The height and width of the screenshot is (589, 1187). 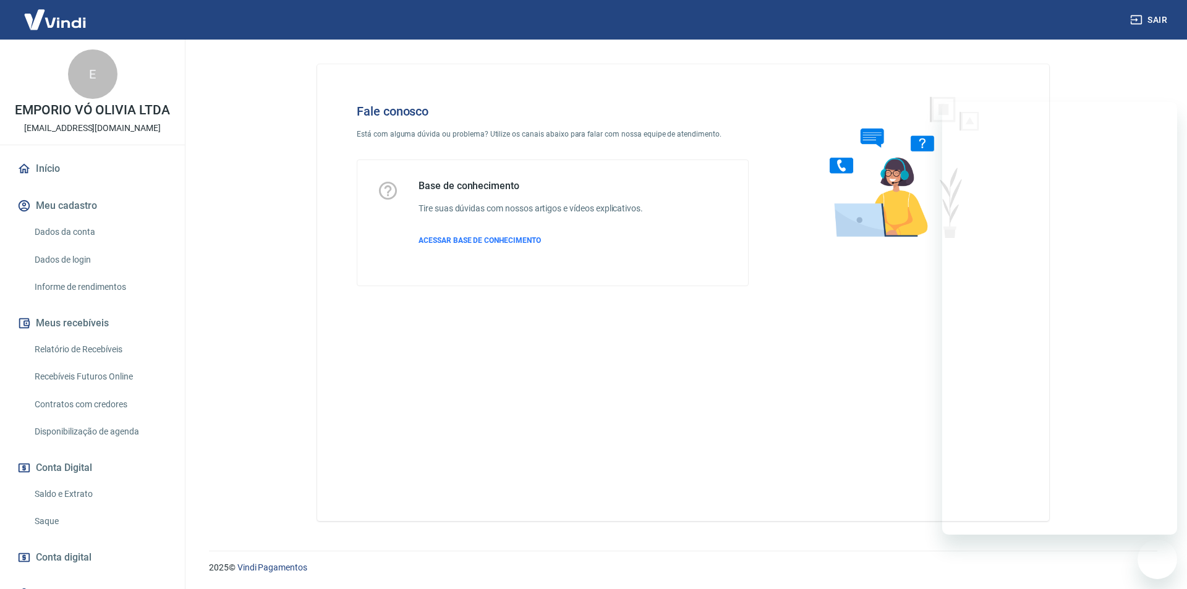 What do you see at coordinates (530, 186) in the screenshot?
I see `h5: Base de conhecimento` at bounding box center [530, 186].